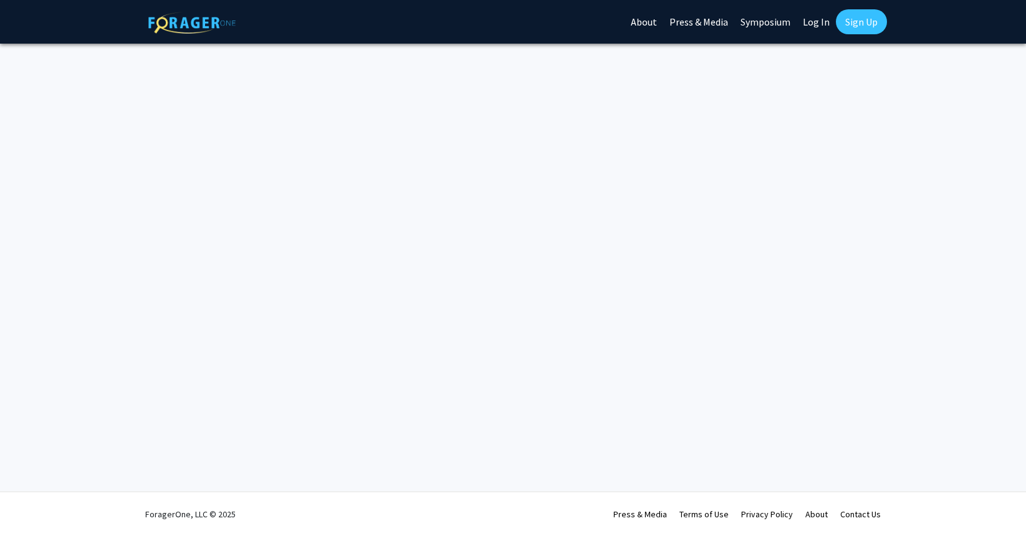  I want to click on a: Press & Media, so click(640, 514).